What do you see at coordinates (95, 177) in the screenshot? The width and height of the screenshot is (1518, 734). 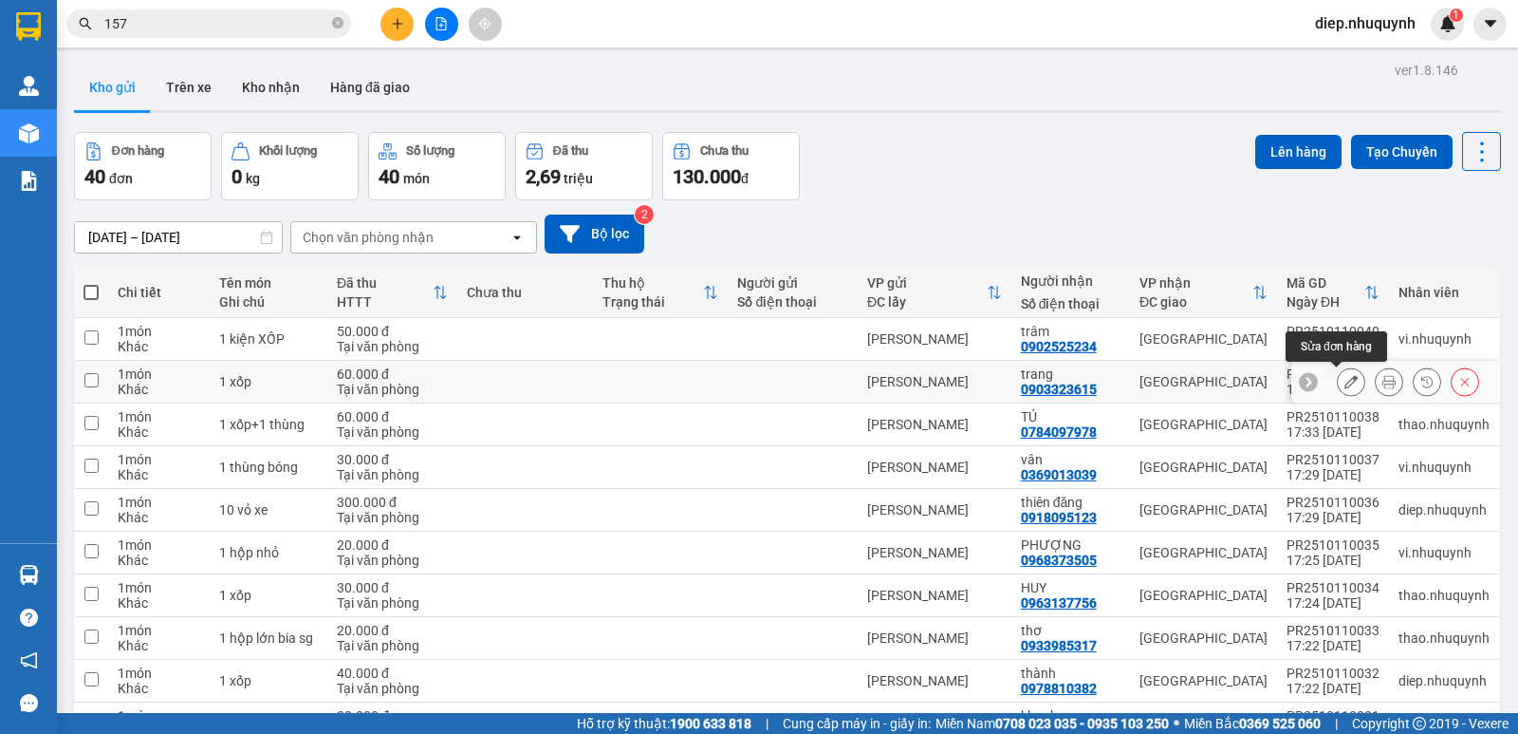 I see `span: 40` at bounding box center [95, 177].